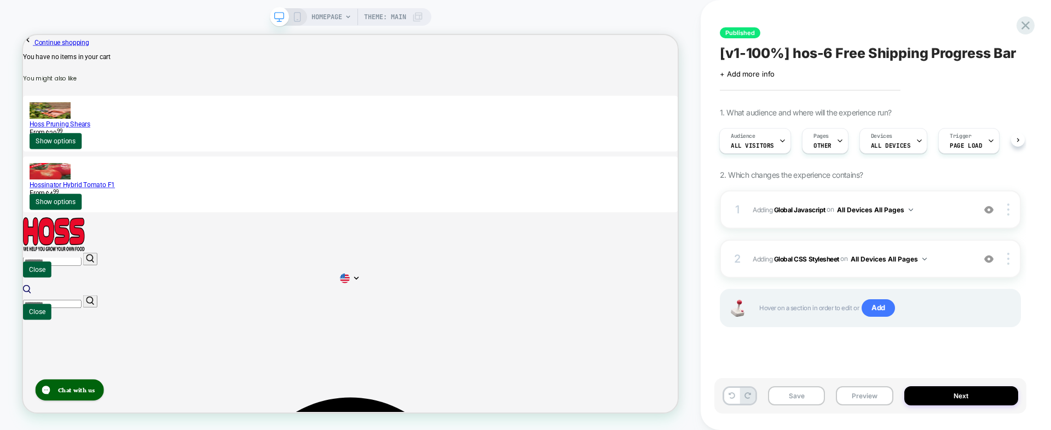  What do you see at coordinates (800, 209) in the screenshot?
I see `b: Global Javascript` at bounding box center [800, 209].